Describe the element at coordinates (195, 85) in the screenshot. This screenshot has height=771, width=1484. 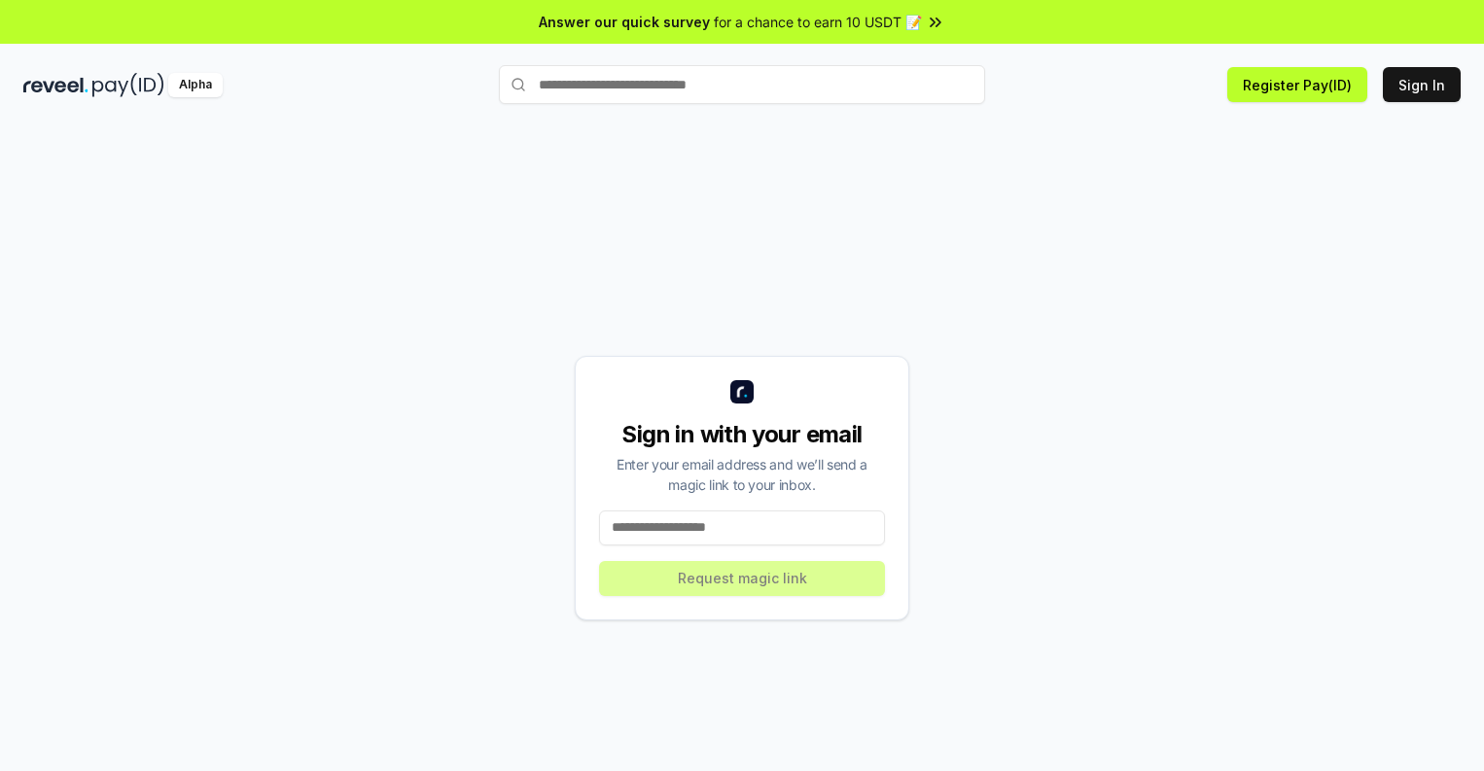
I see `div: Alpha` at that location.